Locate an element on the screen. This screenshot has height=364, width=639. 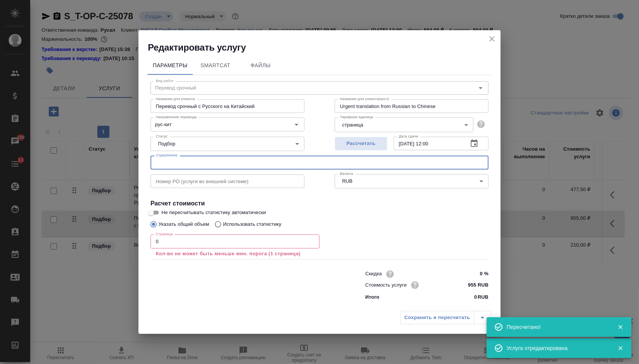
div: RUB is located at coordinates (412, 181).